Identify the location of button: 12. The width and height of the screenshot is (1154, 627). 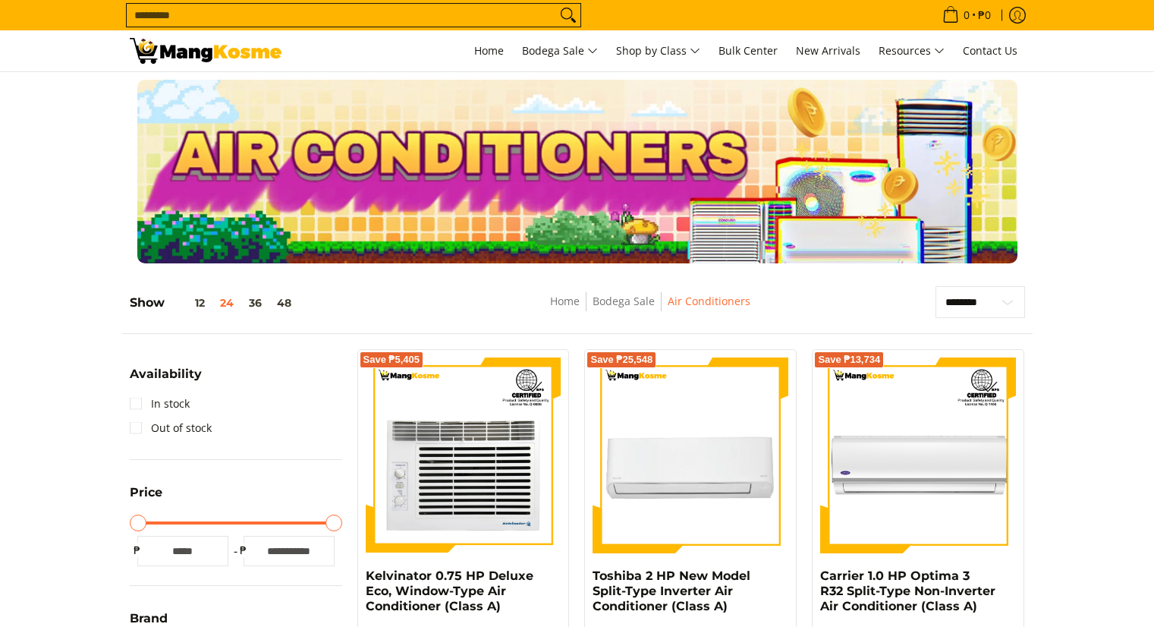
(188, 303).